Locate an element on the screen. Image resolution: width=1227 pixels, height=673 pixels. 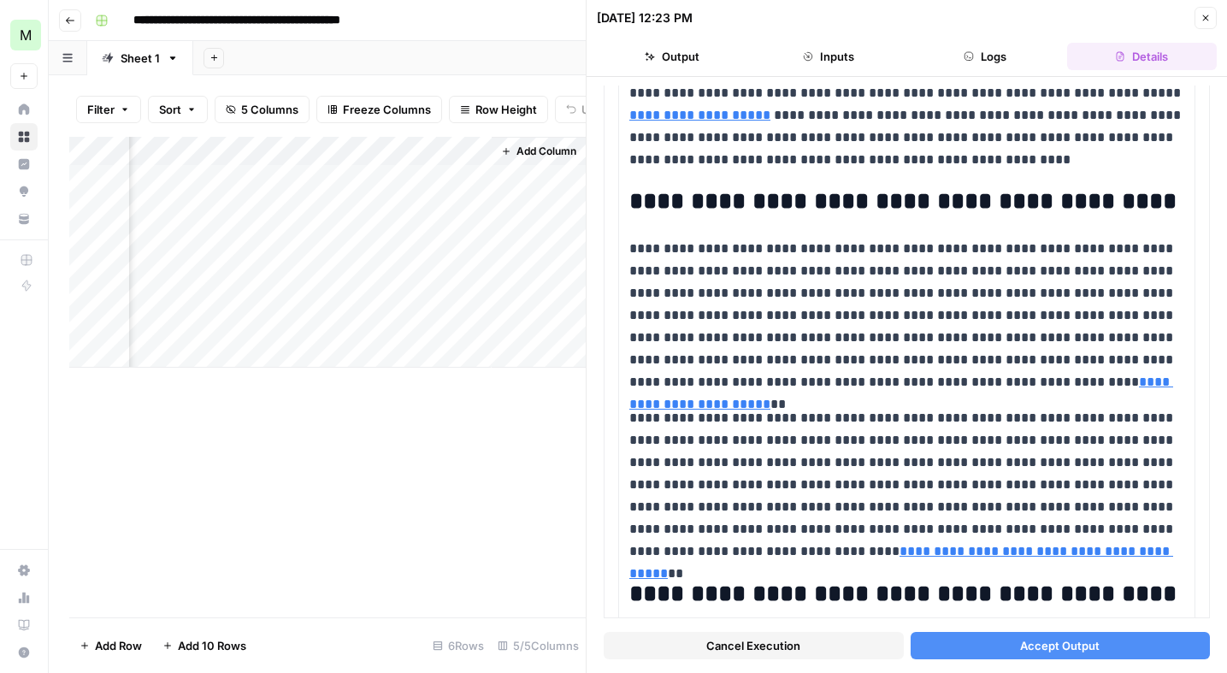
a: Sheet 1 is located at coordinates (140, 58).